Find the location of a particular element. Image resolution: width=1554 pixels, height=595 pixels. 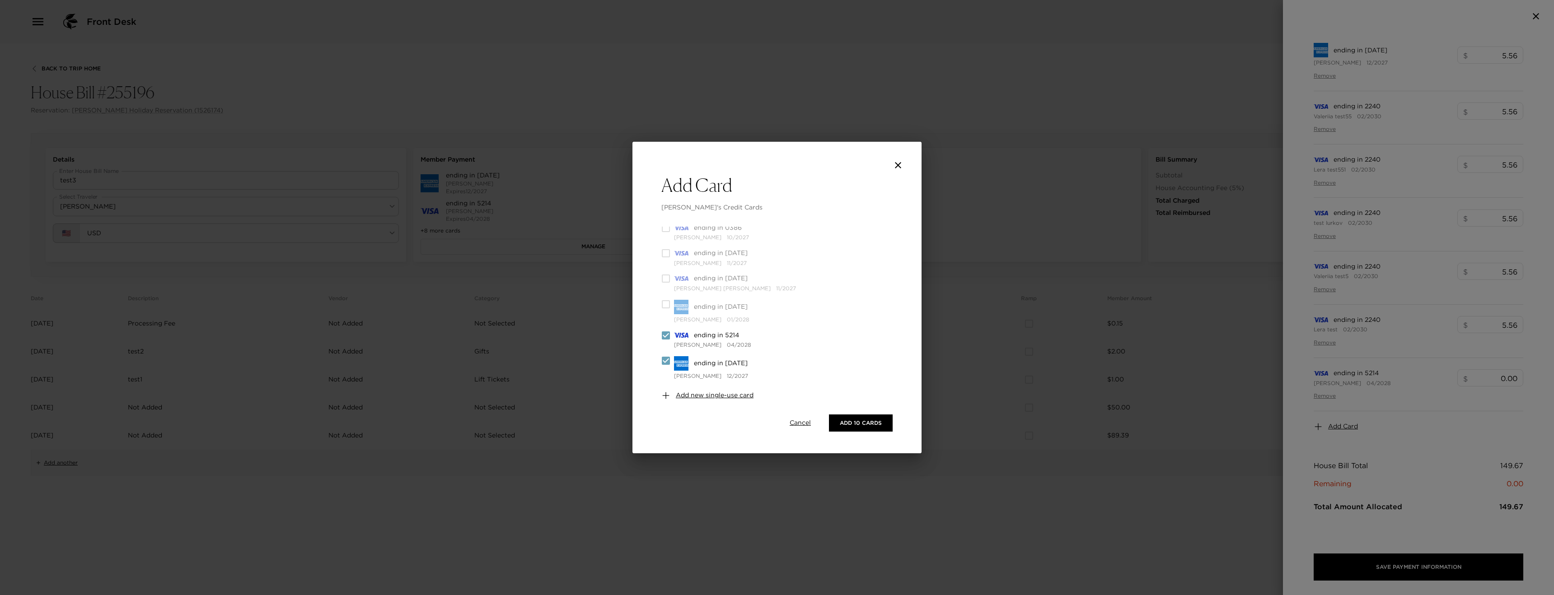

p: 12/2027 is located at coordinates (737, 376).